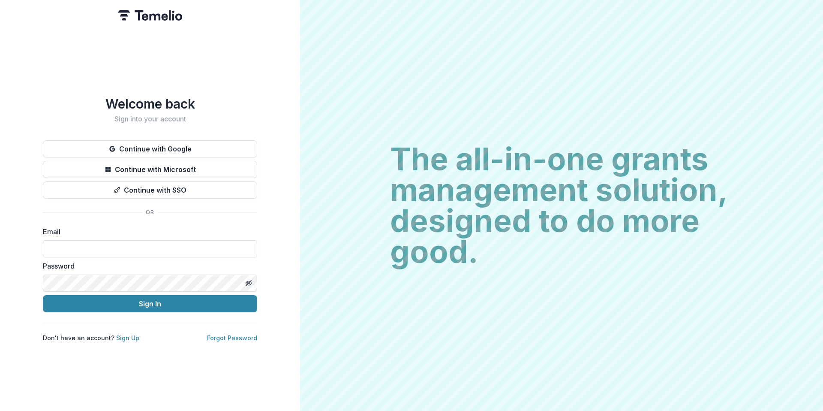  What do you see at coordinates (147, 231) in the screenshot?
I see `label: Email` at bounding box center [147, 231].